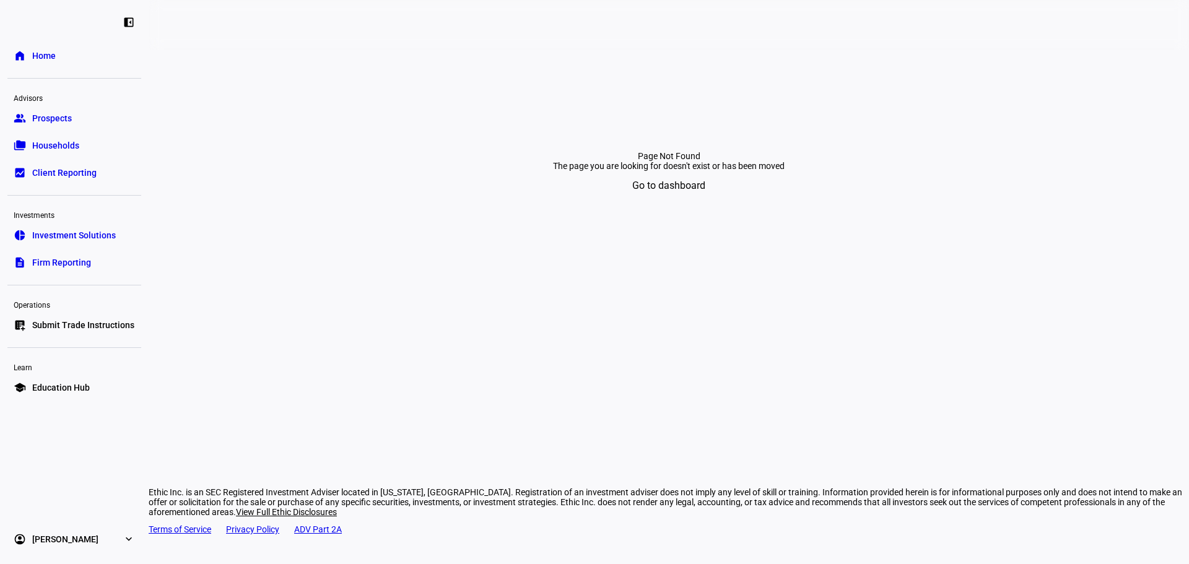  What do you see at coordinates (20, 118) in the screenshot?
I see `eth-mat-symbol: group` at bounding box center [20, 118].